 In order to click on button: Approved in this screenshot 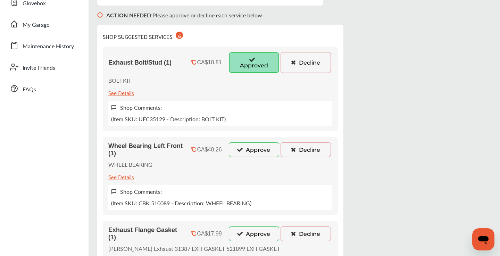, I will do `click(254, 63)`.